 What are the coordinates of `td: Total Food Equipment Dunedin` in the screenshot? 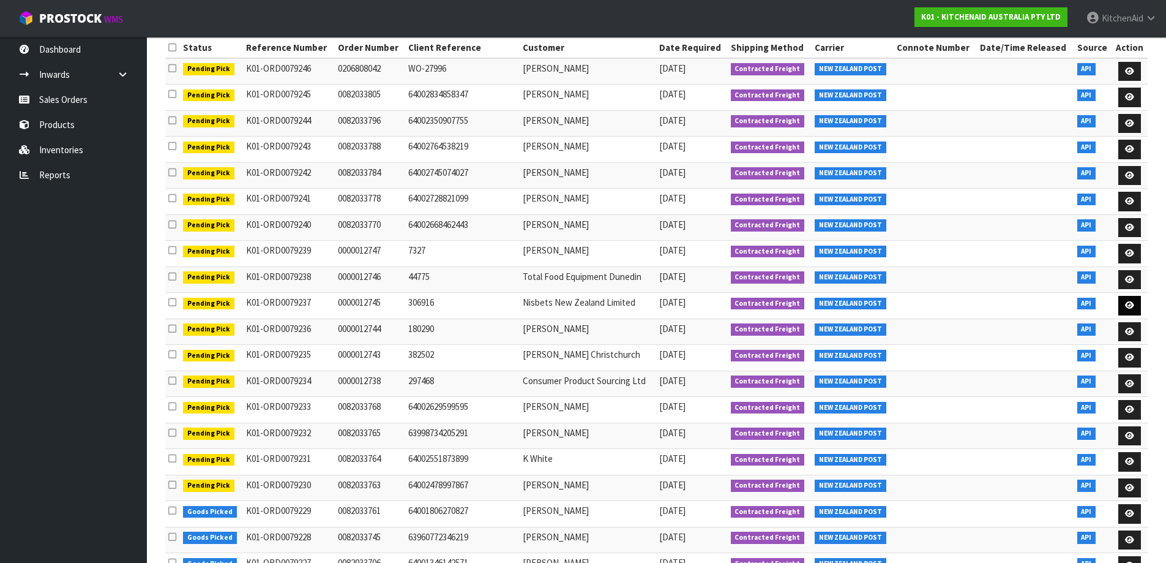 It's located at (588, 279).